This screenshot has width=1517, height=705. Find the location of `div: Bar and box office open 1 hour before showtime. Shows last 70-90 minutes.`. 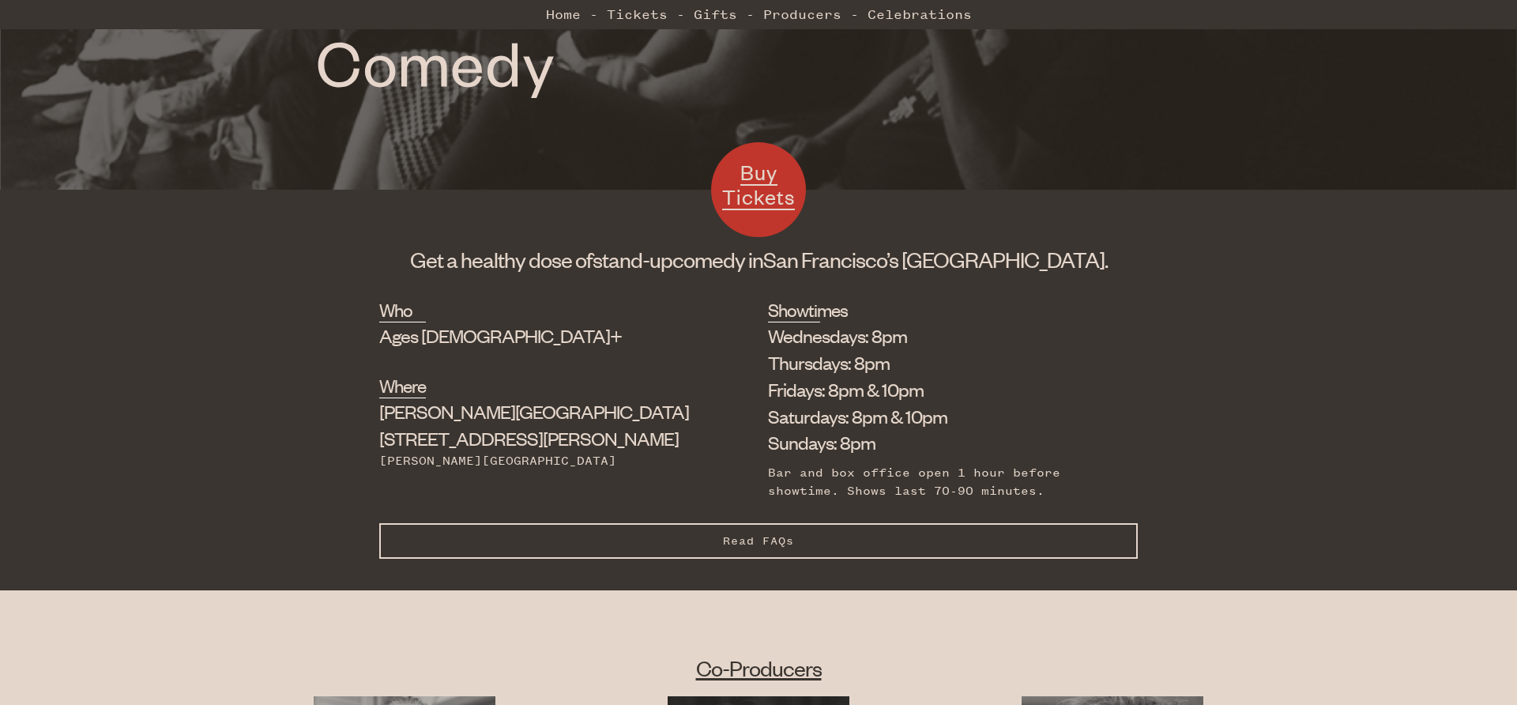

div: Bar and box office open 1 hour before showtime. Shows last 70-90 minutes. is located at coordinates (941, 481).